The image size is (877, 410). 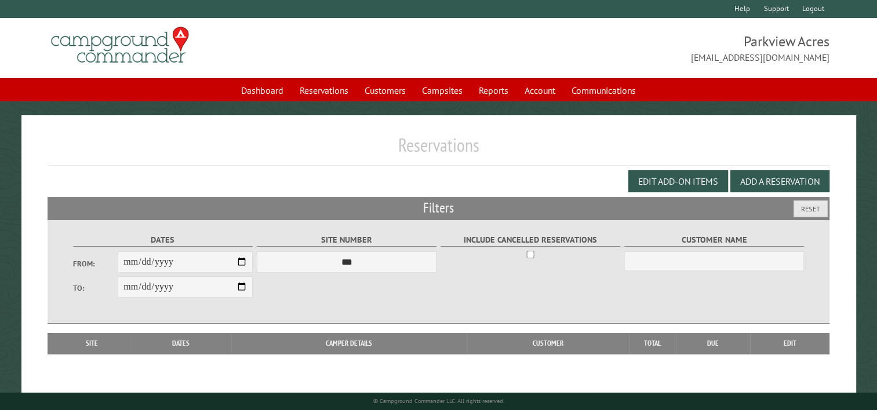 I want to click on label: Customer Name, so click(x=714, y=240).